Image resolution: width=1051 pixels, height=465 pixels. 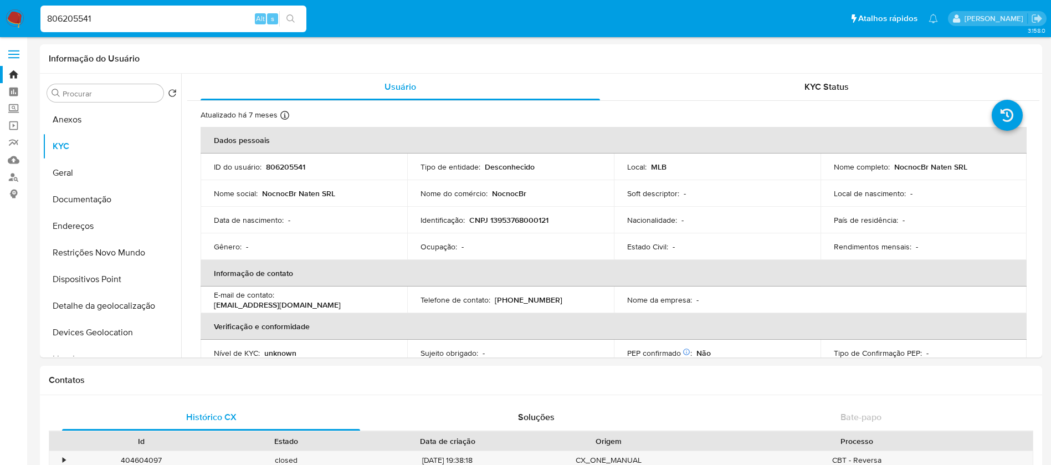 I want to click on p: Desconhecido, so click(x=510, y=167).